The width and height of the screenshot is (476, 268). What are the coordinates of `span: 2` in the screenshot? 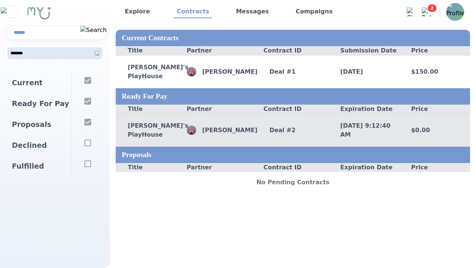 It's located at (432, 8).